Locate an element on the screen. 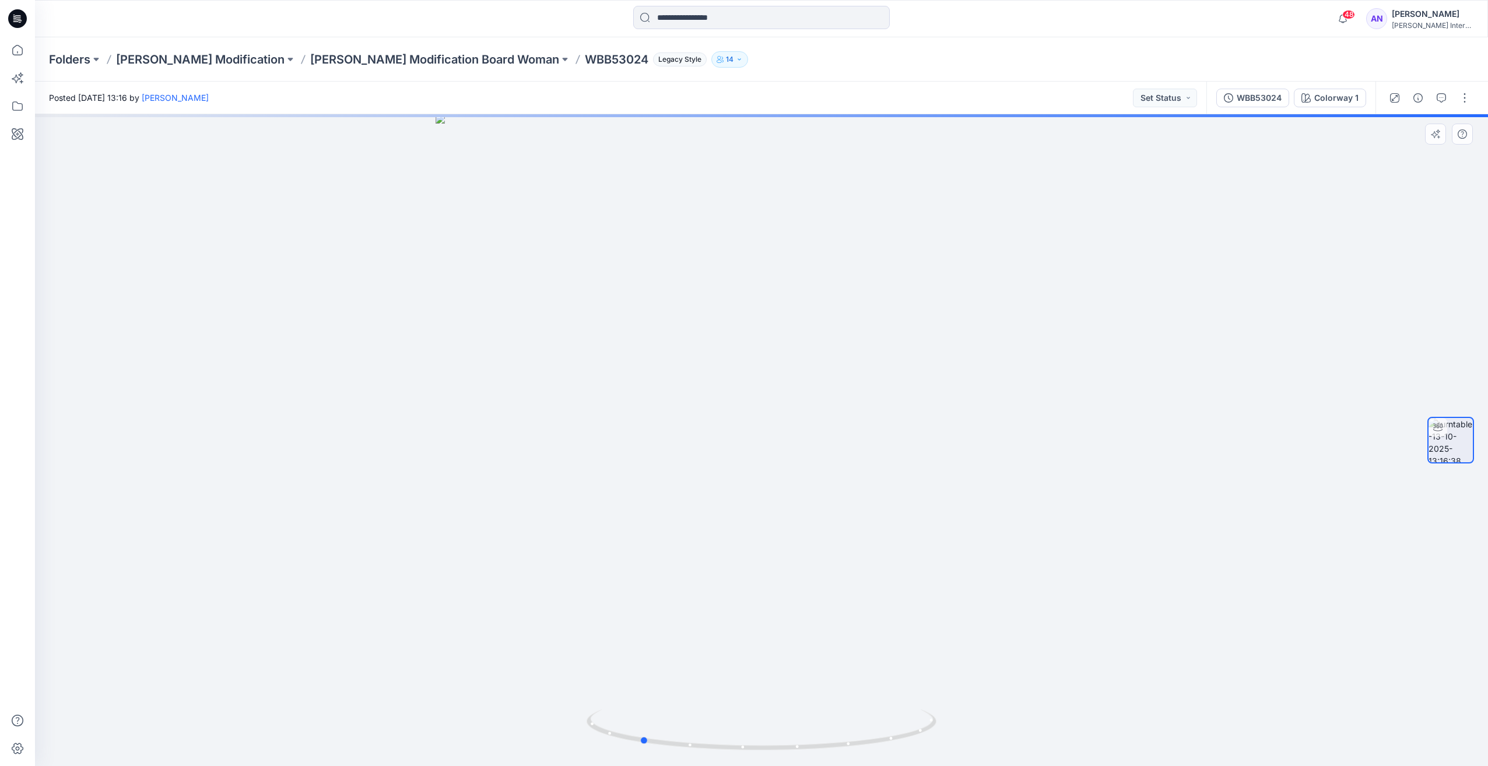 The image size is (1488, 766). p: Folders is located at coordinates (69, 59).